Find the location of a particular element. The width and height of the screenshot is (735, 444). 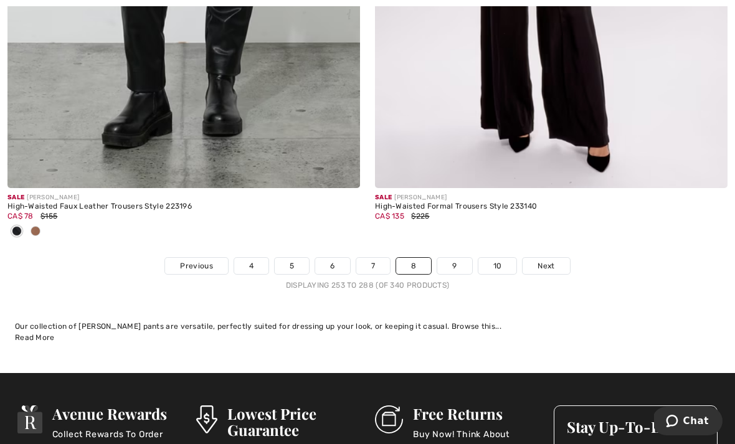

span: CA$ 135 is located at coordinates (389, 216).